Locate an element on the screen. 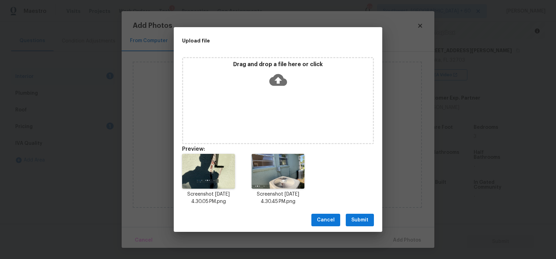 The image size is (556, 259). img: BXdD5Bren8OiAAAAAElFTkSuQmCC is located at coordinates (278, 171).